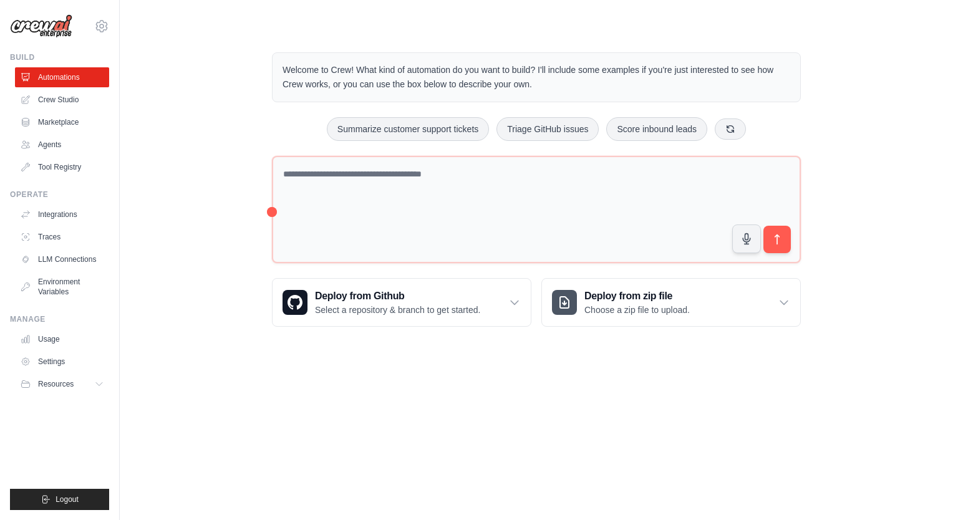  What do you see at coordinates (41, 26) in the screenshot?
I see `img: Logo` at bounding box center [41, 26].